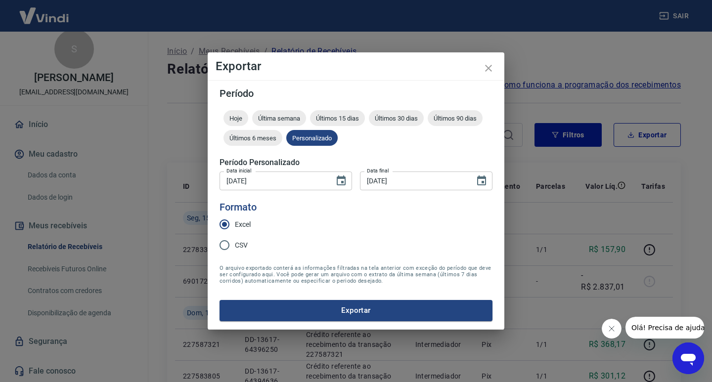 This screenshot has height=382, width=712. Describe the element at coordinates (45, 11) in the screenshot. I see `span: Olá! Precisa de ajuda?` at that location.